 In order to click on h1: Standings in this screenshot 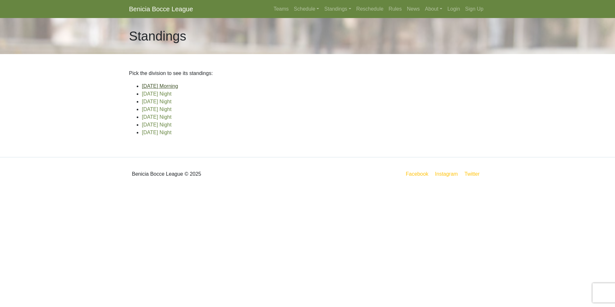, I will do `click(158, 36)`.